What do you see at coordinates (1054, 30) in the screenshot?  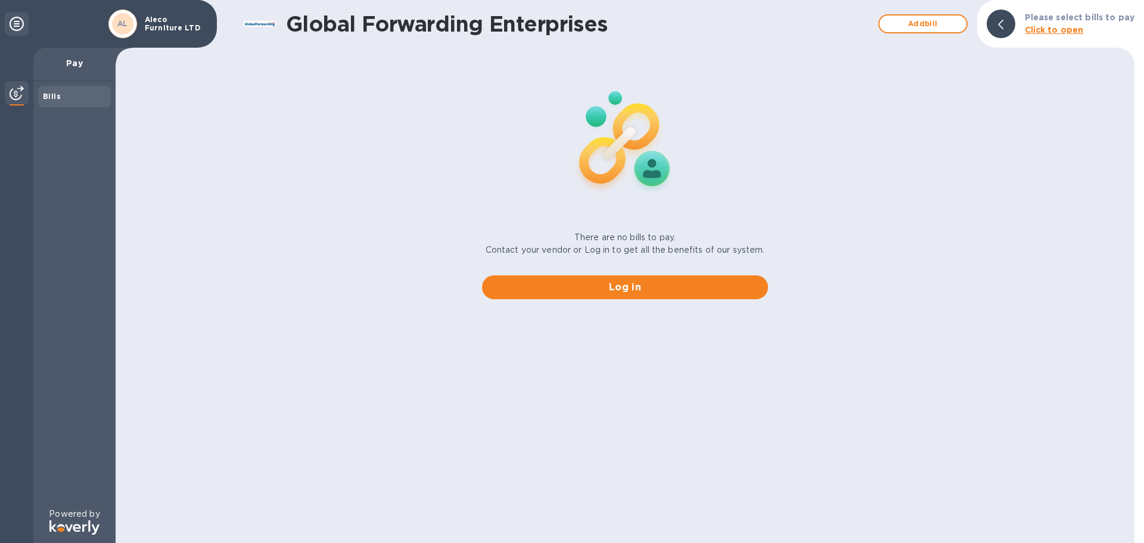 I see `b: Click to open` at bounding box center [1054, 30].